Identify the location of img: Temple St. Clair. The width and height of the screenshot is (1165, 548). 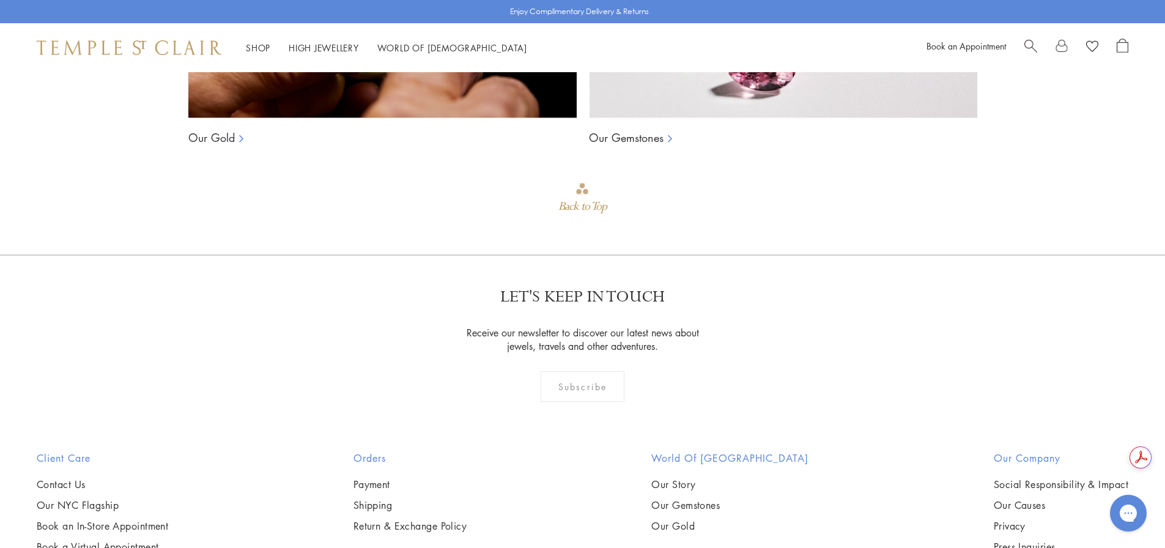
(129, 48).